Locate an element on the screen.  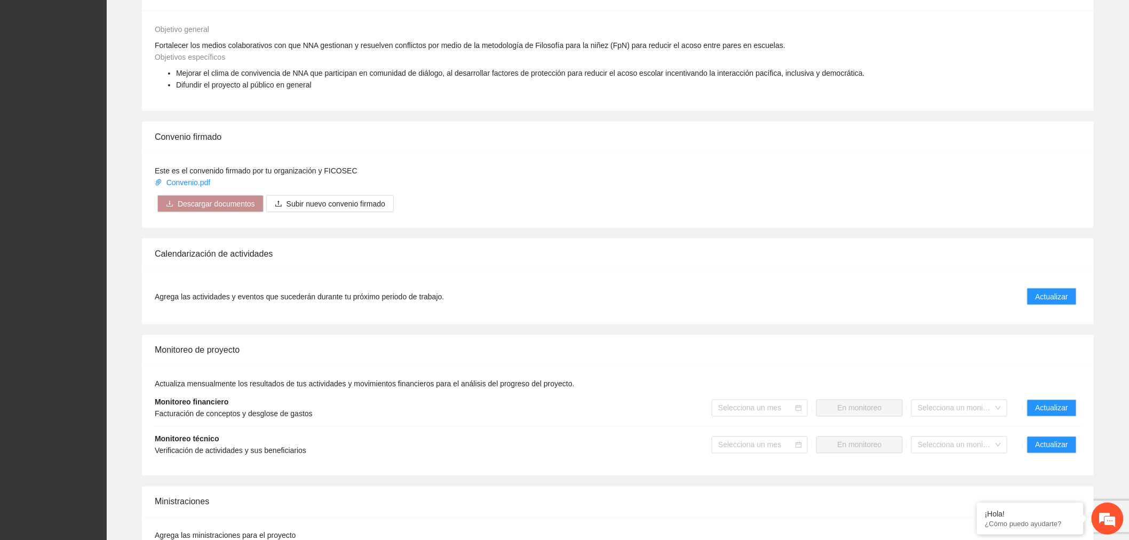
p: ¿Cómo puedo ayudarte? is located at coordinates (1030, 523).